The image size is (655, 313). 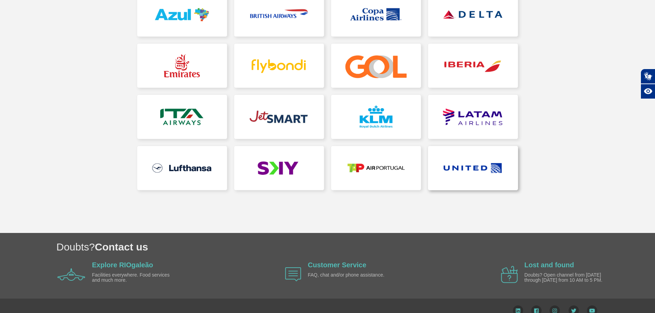 I want to click on h1: Doubts?, so click(x=356, y=247).